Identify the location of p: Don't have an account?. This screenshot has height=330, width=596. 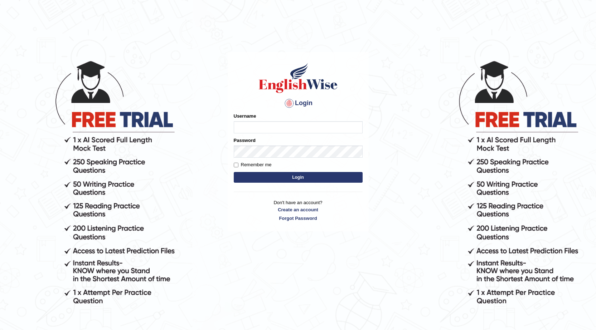
(298, 210).